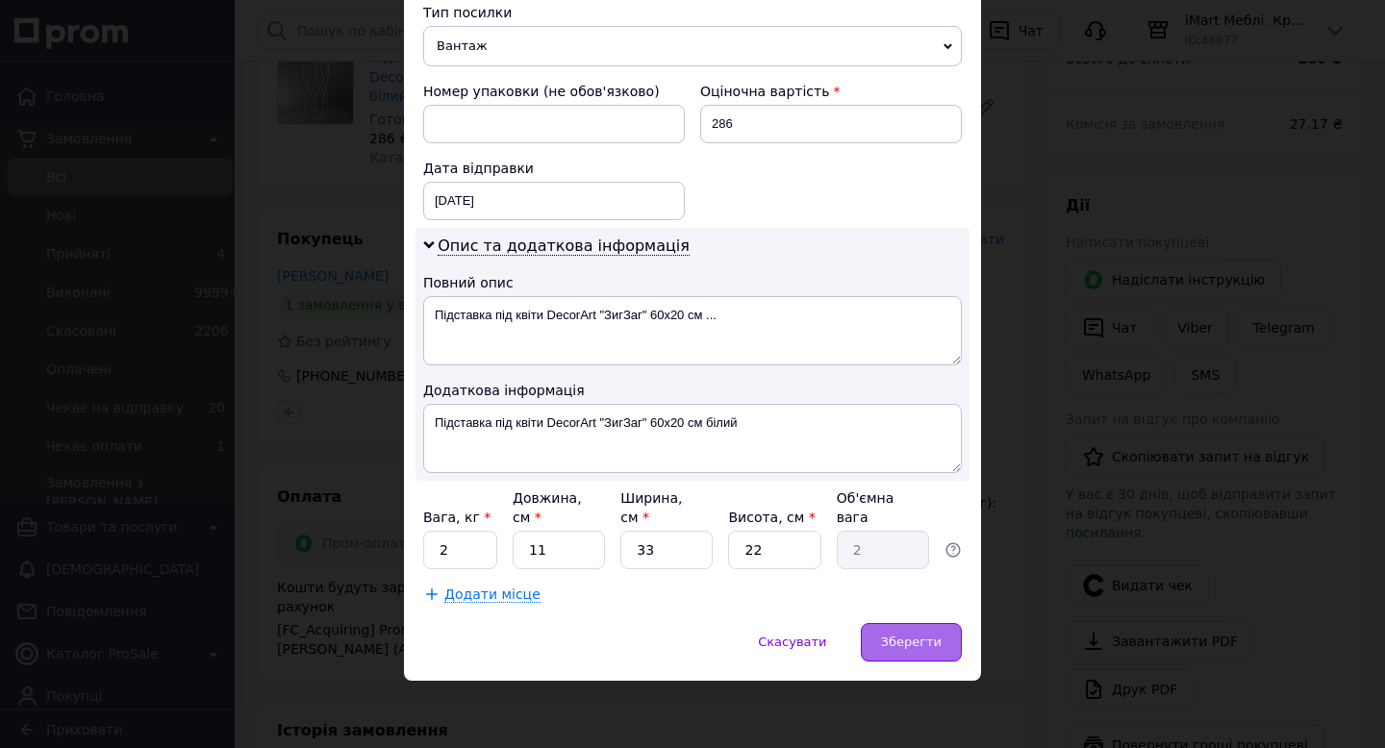 The width and height of the screenshot is (1385, 748). What do you see at coordinates (692, 390) in the screenshot?
I see `div: Додаткова інформація` at bounding box center [692, 390].